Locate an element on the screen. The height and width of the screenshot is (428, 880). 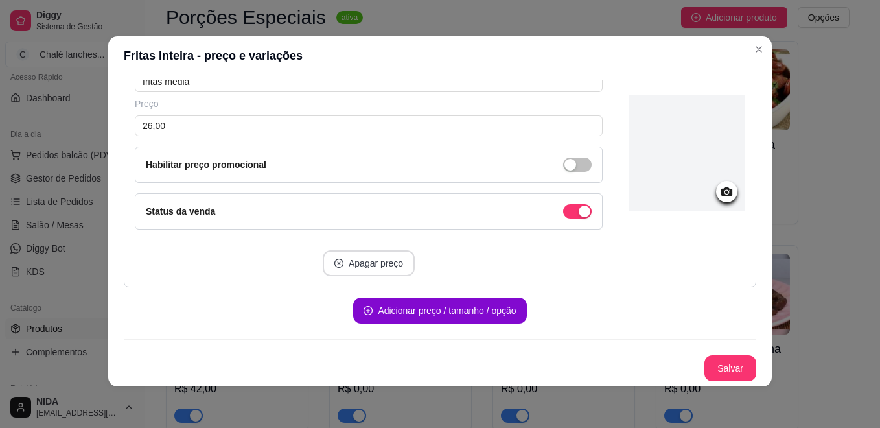
button: close-circleApagar preço is located at coordinates (369, 263).